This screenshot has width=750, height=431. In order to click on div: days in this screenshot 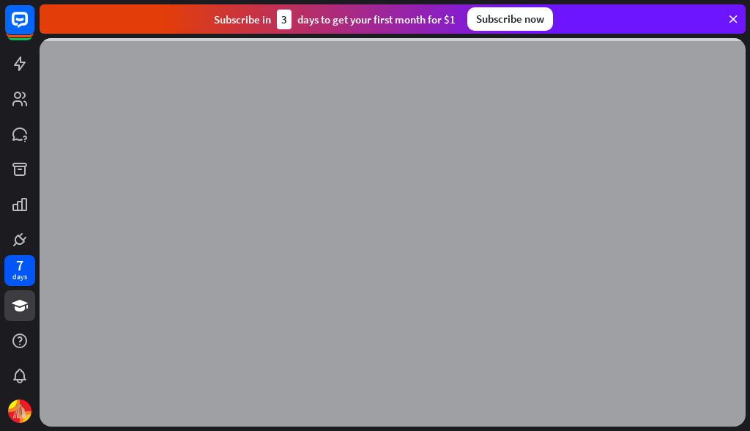, I will do `click(20, 277)`.